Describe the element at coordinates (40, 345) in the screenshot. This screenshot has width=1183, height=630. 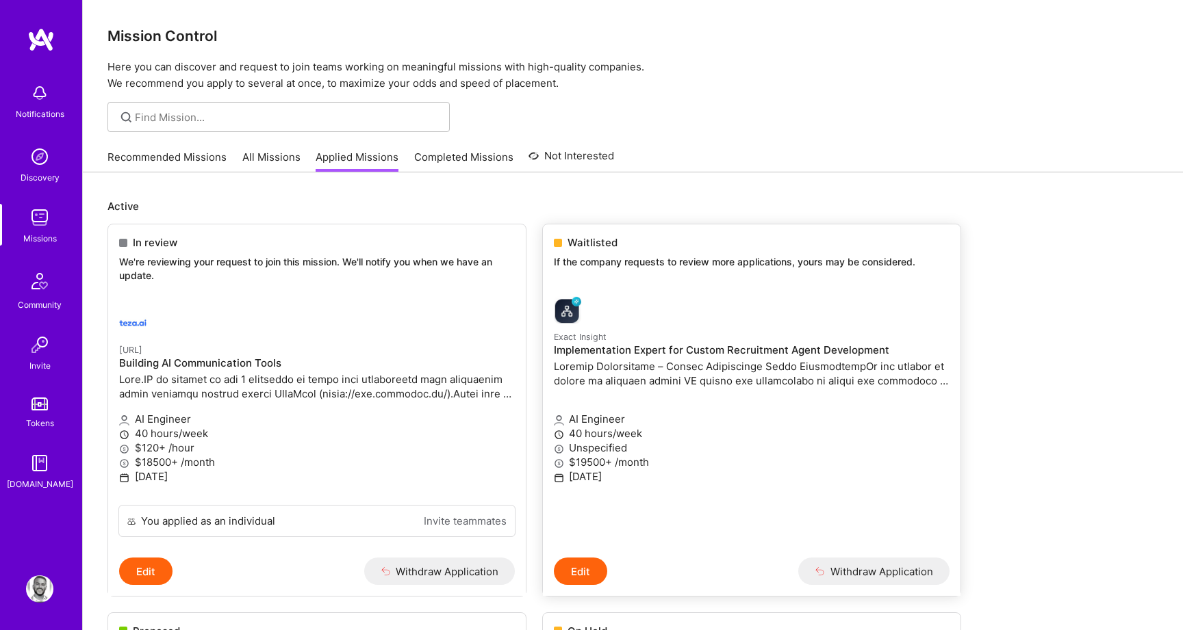
I see `img: Invite` at that location.